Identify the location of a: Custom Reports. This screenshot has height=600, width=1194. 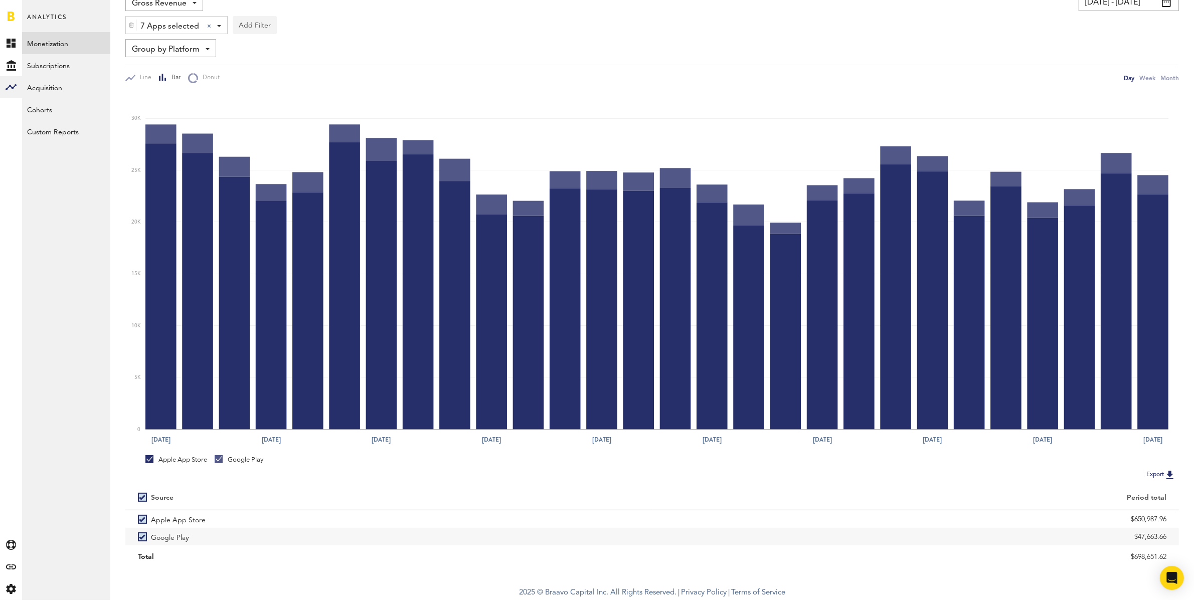
(66, 131).